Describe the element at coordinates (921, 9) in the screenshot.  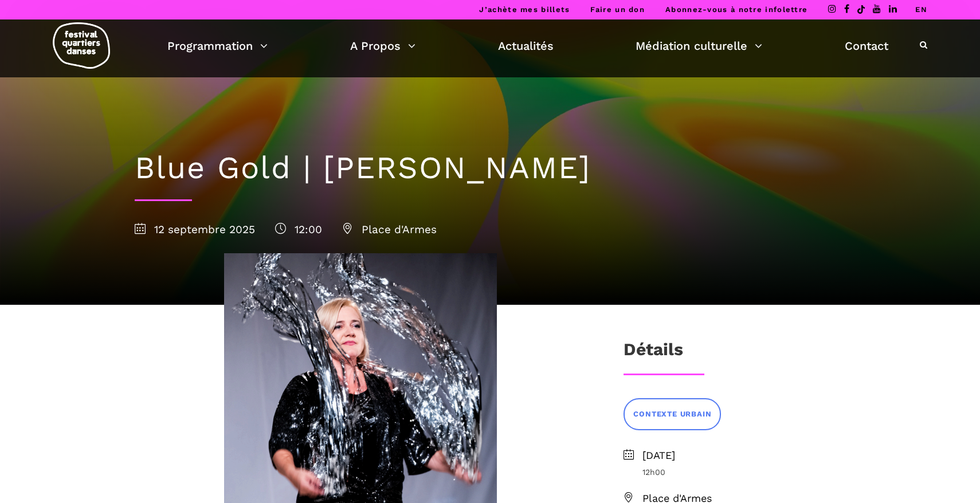
I see `a: EN` at that location.